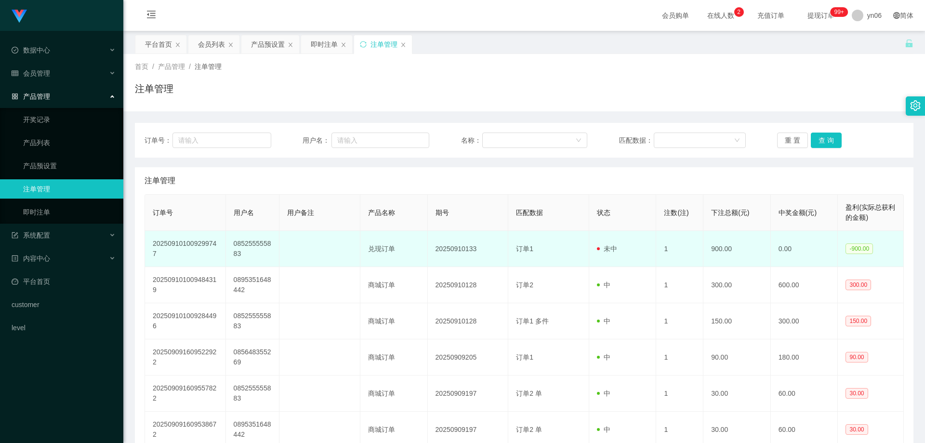  What do you see at coordinates (317, 140) in the screenshot?
I see `span: 用户名：` at bounding box center [317, 140].